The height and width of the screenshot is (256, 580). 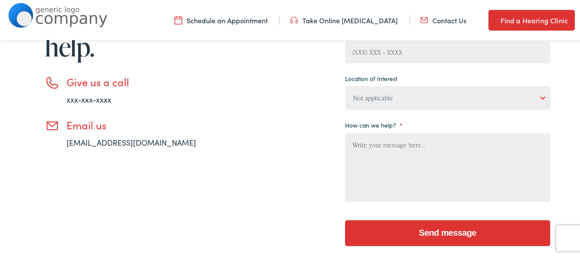 I want to click on a: Find a Hearing Clinic, so click(x=531, y=19).